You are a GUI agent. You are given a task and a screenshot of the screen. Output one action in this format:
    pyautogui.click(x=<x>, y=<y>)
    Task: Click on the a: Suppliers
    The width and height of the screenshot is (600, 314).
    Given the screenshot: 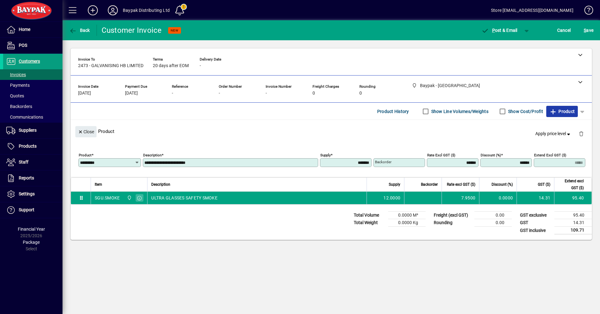 What is the action you would take?
    pyautogui.click(x=33, y=131)
    